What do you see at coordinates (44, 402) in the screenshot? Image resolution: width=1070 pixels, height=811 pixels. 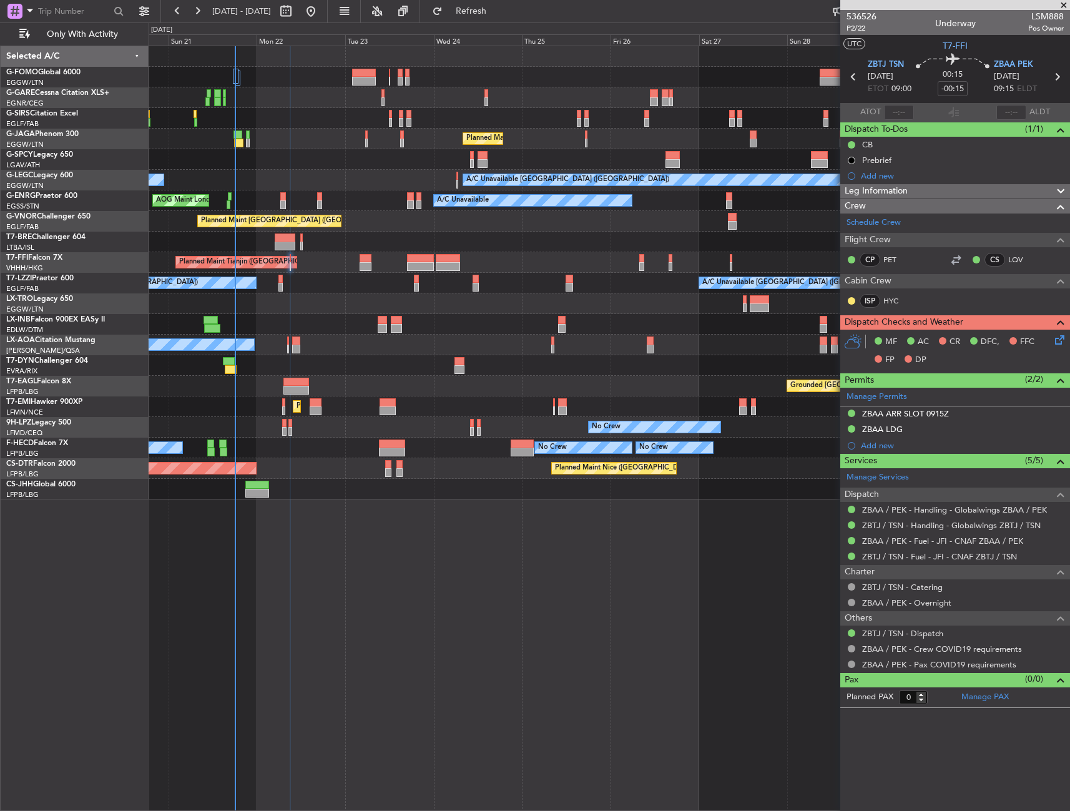 I see `a: T7-EMIHawker 900XP` at bounding box center [44, 402].